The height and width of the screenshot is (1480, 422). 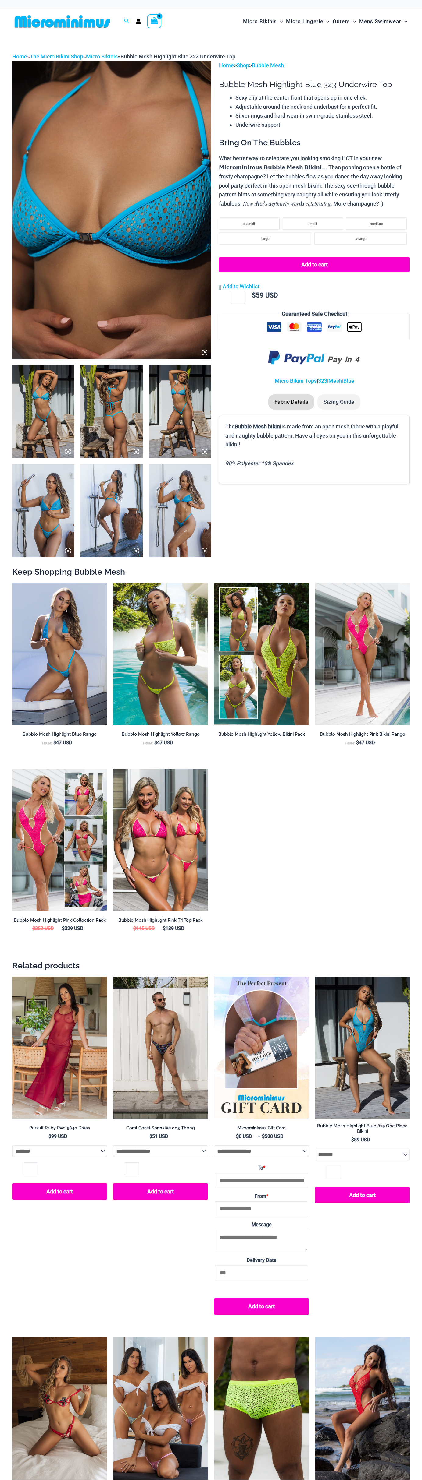 What do you see at coordinates (263, 21) in the screenshot?
I see `a: Micro BikinisMenu ToggleMenu Toggle` at bounding box center [263, 21].